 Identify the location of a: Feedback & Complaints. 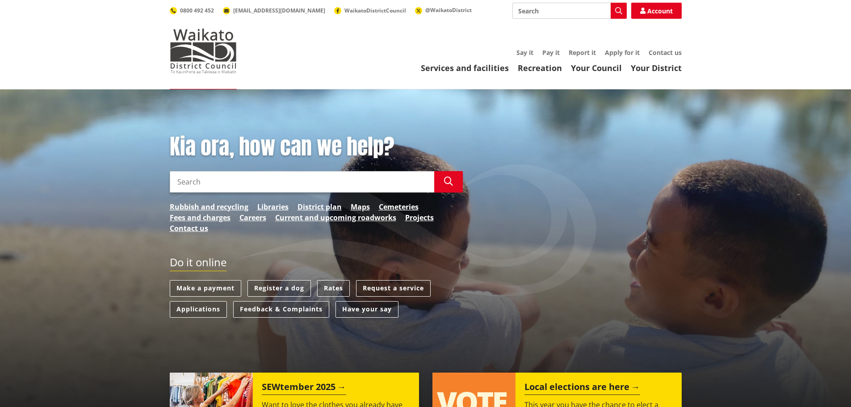
(281, 309).